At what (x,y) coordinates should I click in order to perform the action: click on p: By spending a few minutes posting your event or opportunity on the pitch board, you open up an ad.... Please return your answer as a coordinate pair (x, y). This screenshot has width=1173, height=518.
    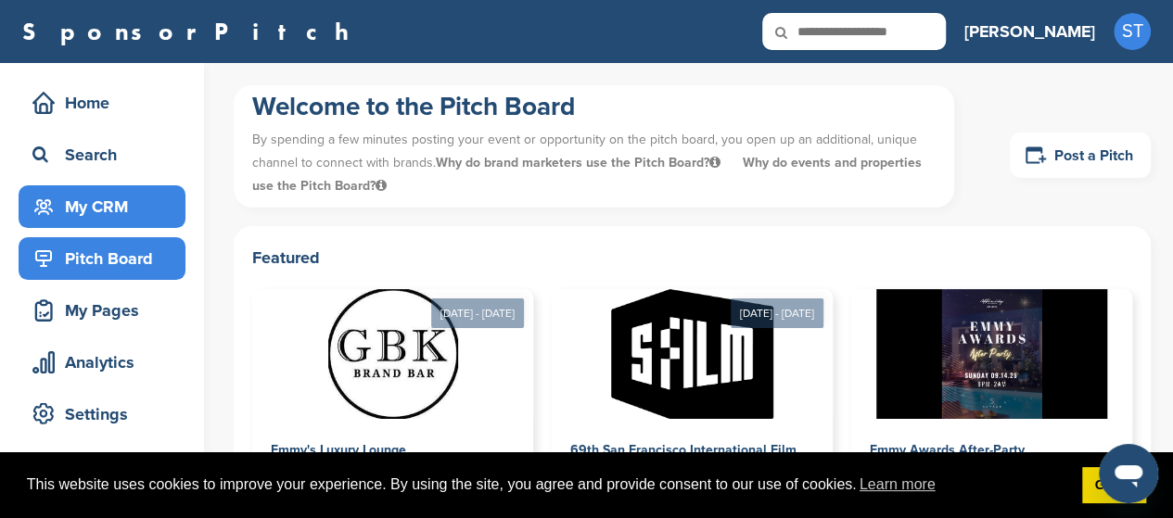
    Looking at the image, I should click on (593, 163).